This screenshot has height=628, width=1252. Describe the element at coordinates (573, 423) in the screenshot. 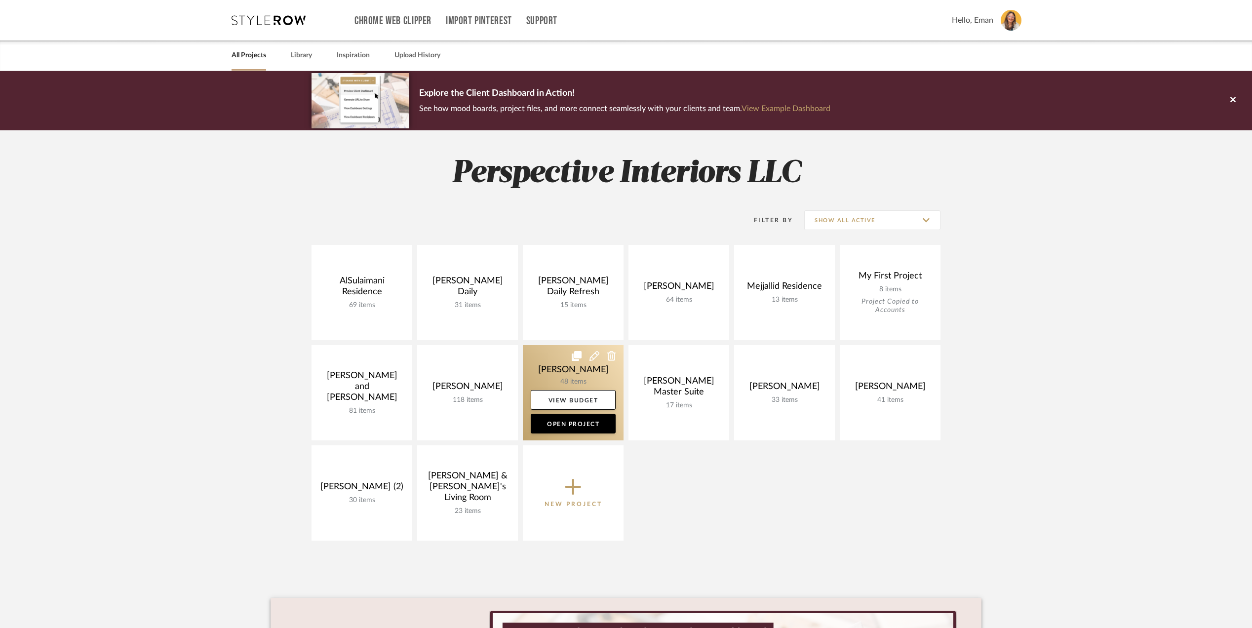

I see `a: Open Project` at that location.